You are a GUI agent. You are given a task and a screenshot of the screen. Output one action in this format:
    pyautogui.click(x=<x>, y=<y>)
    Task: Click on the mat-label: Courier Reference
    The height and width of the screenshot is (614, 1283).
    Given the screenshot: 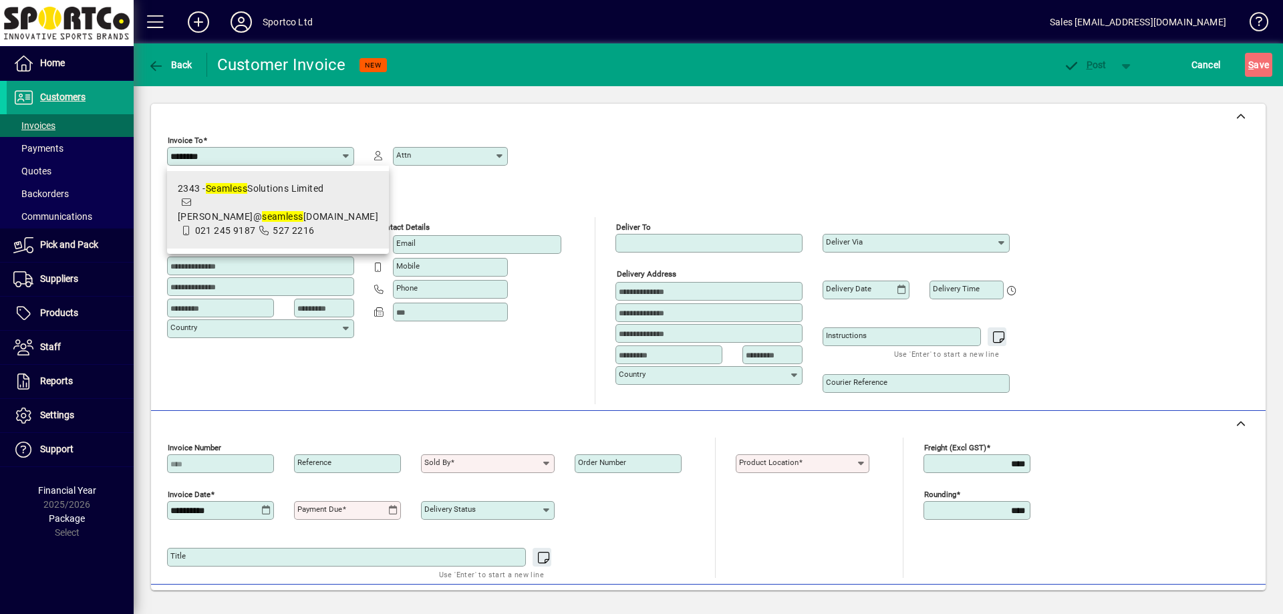 What is the action you would take?
    pyautogui.click(x=857, y=382)
    